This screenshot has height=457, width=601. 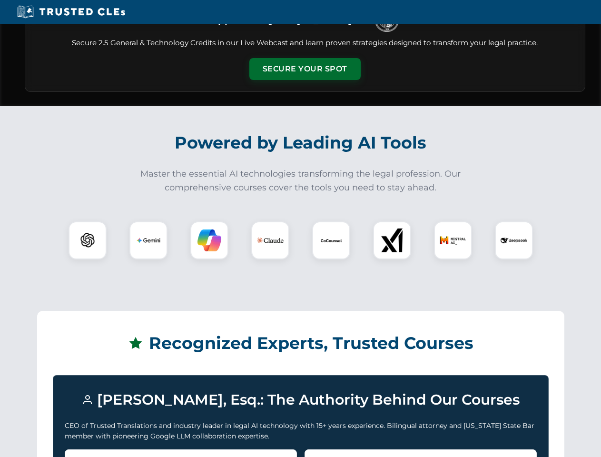 I want to click on h2: Powered by Leading AI Tools, so click(x=301, y=143).